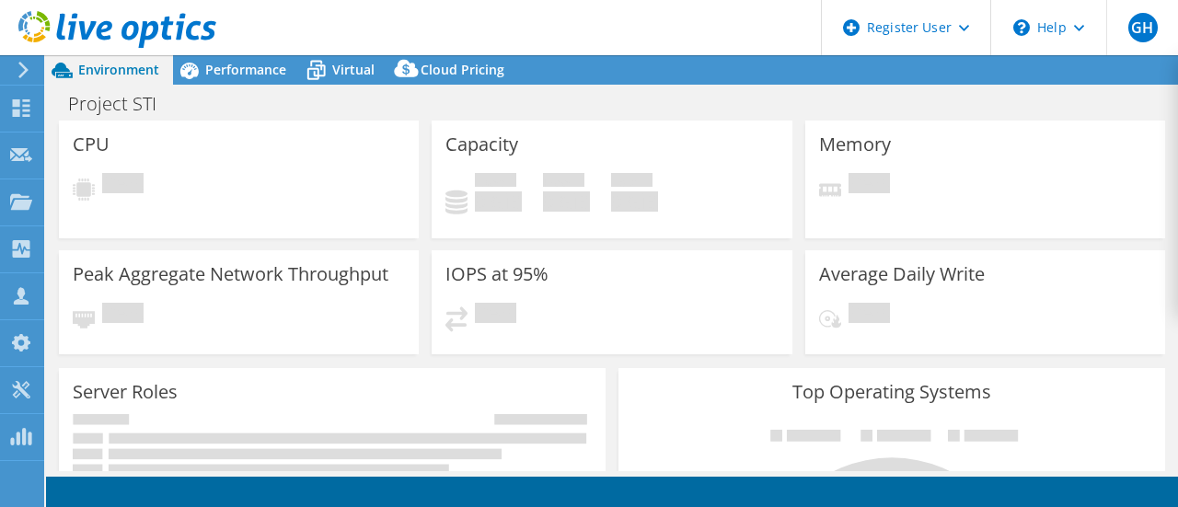  I want to click on span: Used, so click(495, 182).